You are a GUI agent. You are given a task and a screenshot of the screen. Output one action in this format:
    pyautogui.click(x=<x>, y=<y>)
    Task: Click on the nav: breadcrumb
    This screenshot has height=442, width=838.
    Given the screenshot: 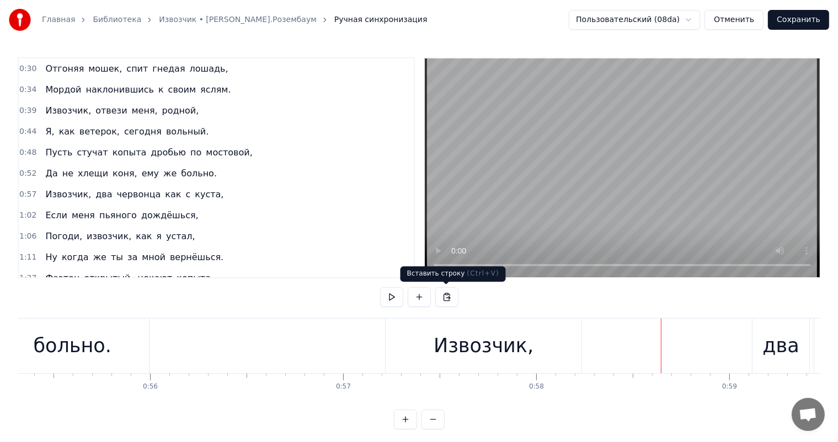 What is the action you would take?
    pyautogui.click(x=234, y=20)
    